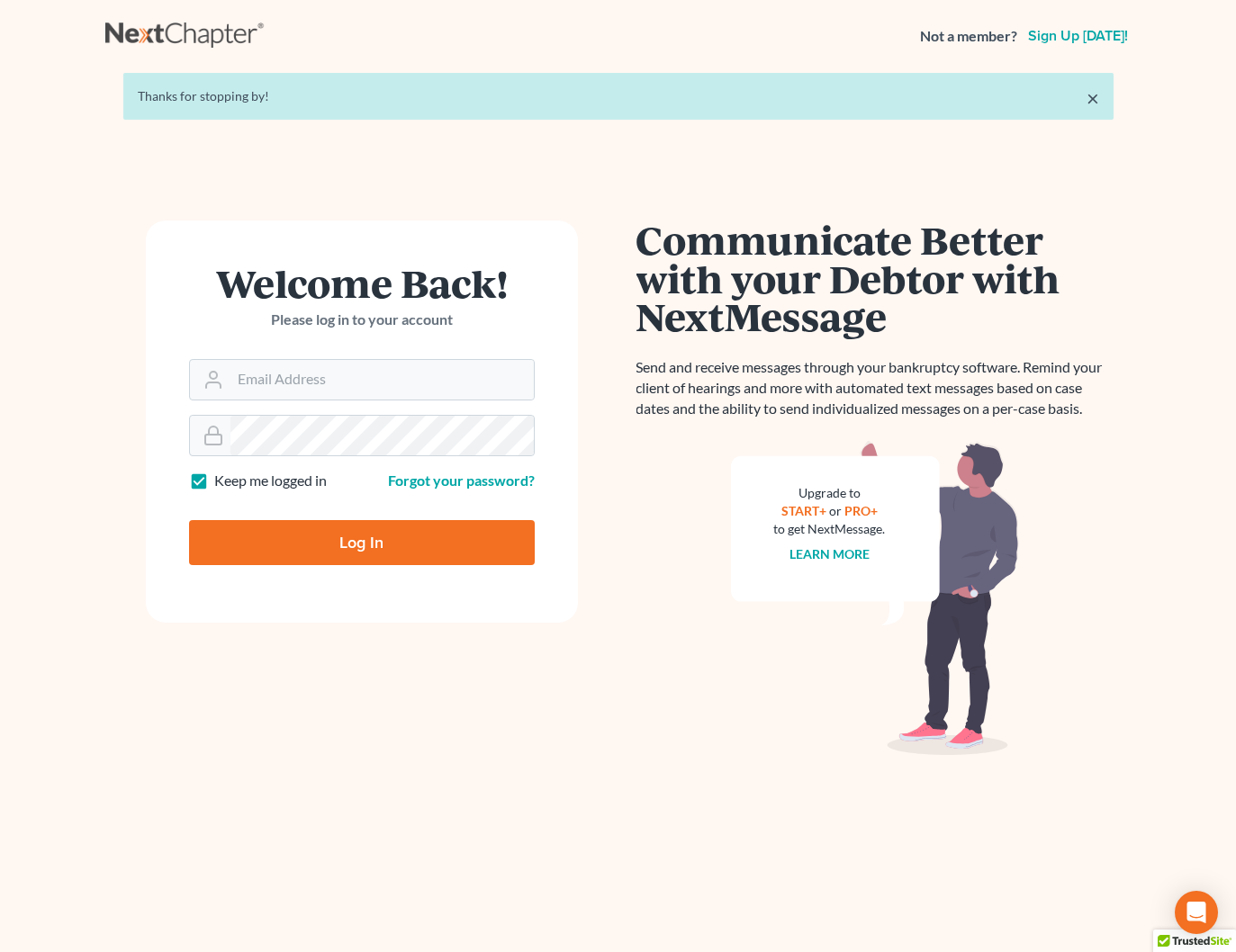 Image resolution: width=1236 pixels, height=952 pixels. Describe the element at coordinates (618, 96) in the screenshot. I see `div: Thanks for stopping by!` at that location.